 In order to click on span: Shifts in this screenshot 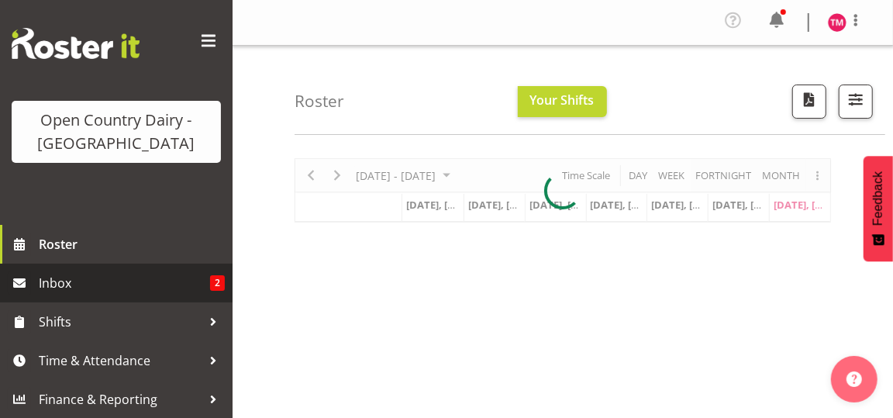, I will do `click(120, 322)`.